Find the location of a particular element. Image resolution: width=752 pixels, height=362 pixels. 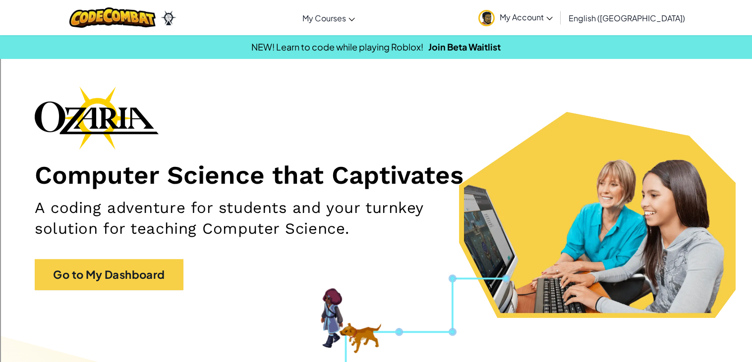

a: My Courses is located at coordinates (329, 18).